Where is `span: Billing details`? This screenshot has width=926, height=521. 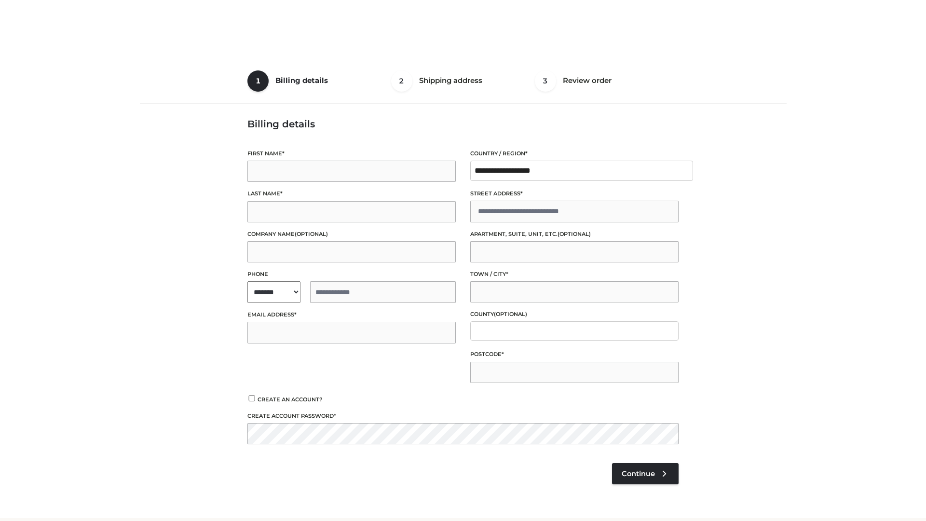
span: Billing details is located at coordinates (301, 80).